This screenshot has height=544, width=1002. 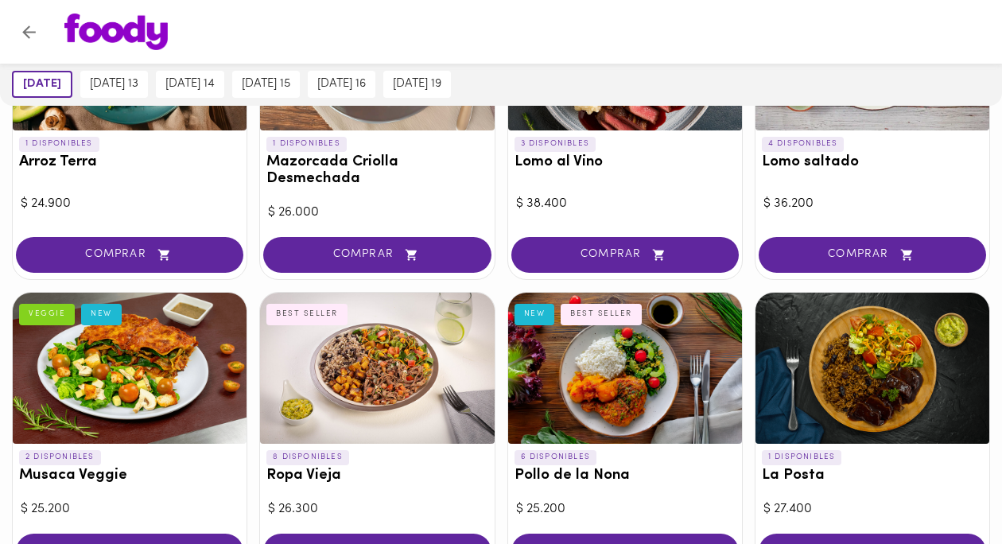 What do you see at coordinates (872, 204) in the screenshot?
I see `div: $ 36.200` at bounding box center [872, 204].